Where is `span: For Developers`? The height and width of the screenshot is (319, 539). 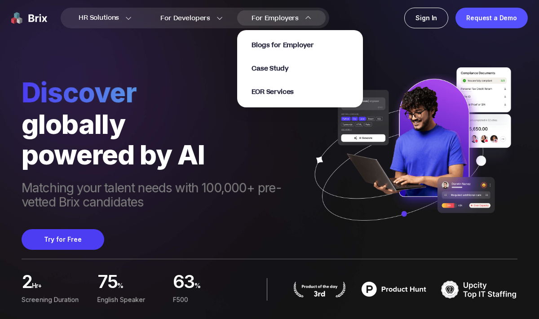 span: For Developers is located at coordinates (185, 18).